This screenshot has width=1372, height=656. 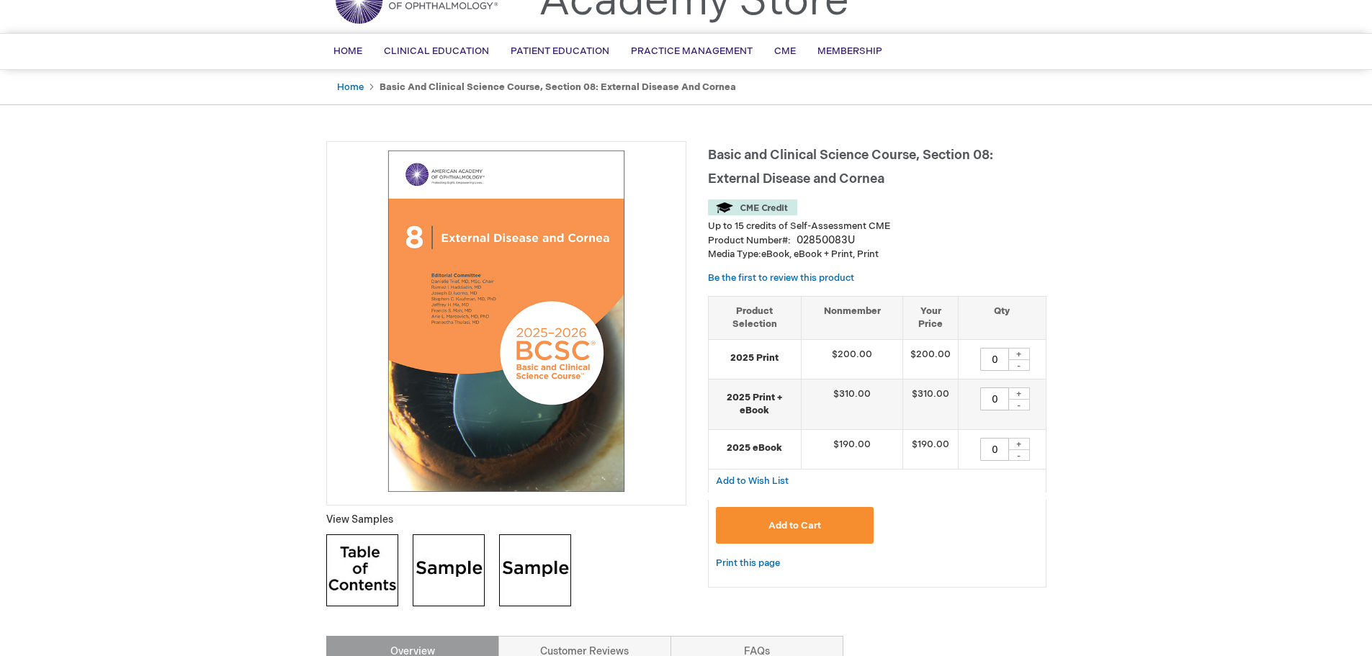 What do you see at coordinates (560, 51) in the screenshot?
I see `span: Patient Education` at bounding box center [560, 51].